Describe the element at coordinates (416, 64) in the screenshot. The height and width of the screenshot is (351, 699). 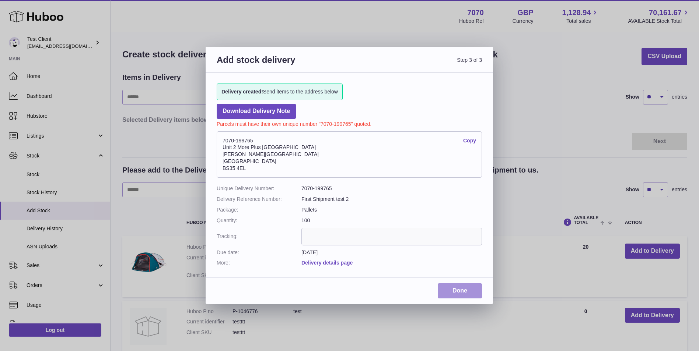
I see `span: Step 3 of 3` at that location.